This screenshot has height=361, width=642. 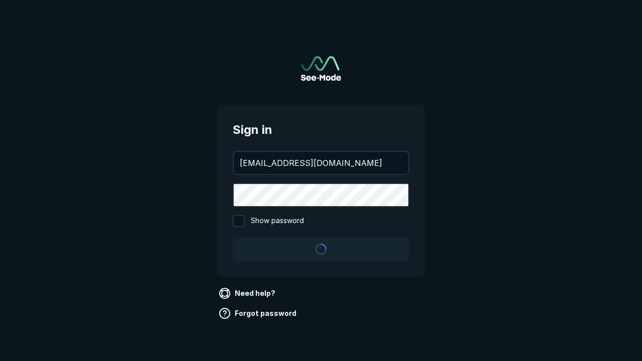 What do you see at coordinates (321, 68) in the screenshot?
I see `img: See-Mode Logo` at bounding box center [321, 68].